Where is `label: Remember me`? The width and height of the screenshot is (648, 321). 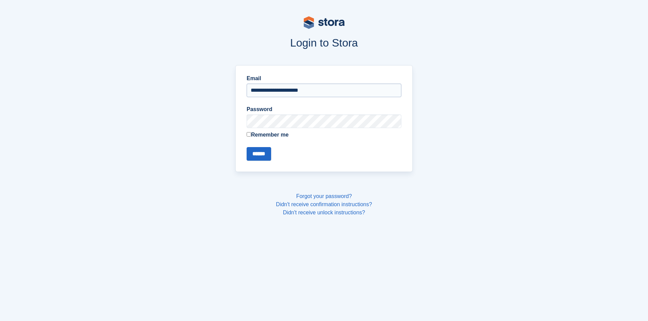 label: Remember me is located at coordinates (324, 135).